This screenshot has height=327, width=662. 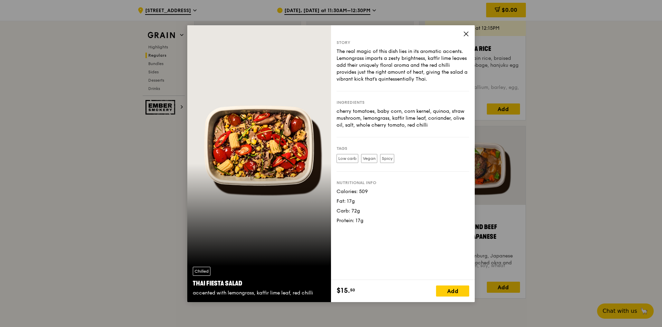 What do you see at coordinates (403, 211) in the screenshot?
I see `div: Carb: 72g` at bounding box center [403, 211].